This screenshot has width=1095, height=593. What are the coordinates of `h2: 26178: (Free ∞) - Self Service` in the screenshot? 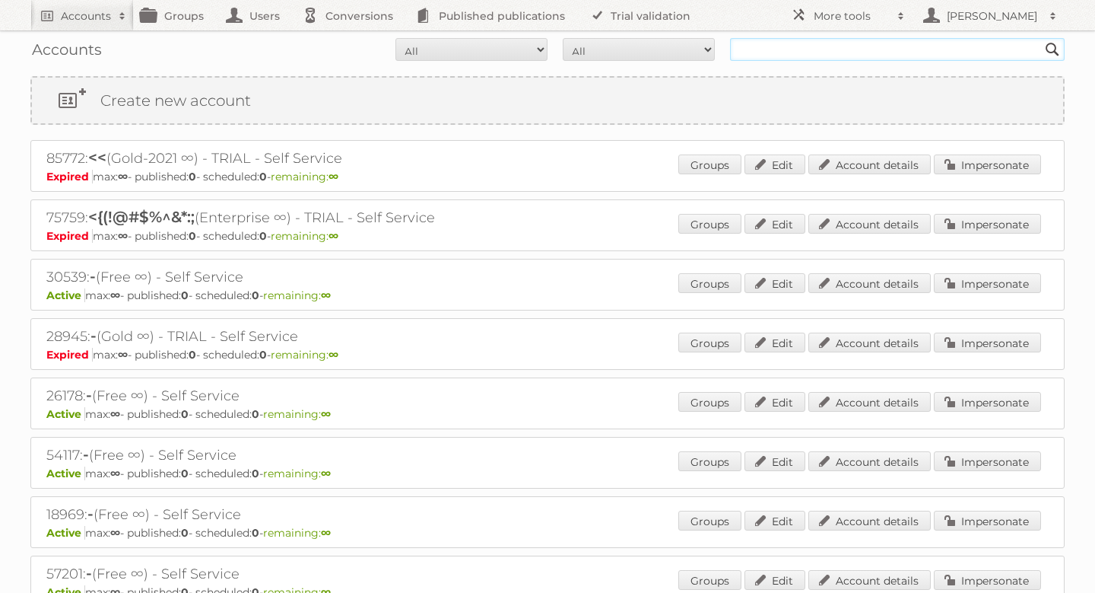 It's located at (313, 396).